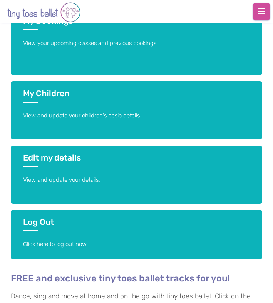 The image size is (273, 303). What do you see at coordinates (136, 244) in the screenshot?
I see `p: Click here to log out now.` at bounding box center [136, 244].